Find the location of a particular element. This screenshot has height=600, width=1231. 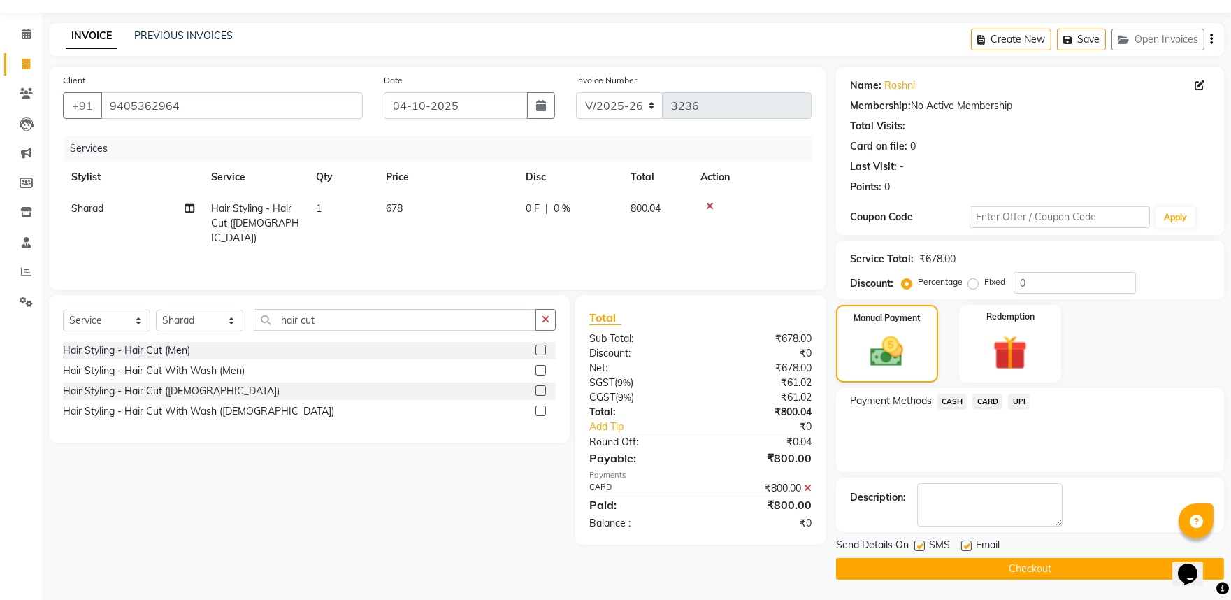

th: Price is located at coordinates (447, 177).